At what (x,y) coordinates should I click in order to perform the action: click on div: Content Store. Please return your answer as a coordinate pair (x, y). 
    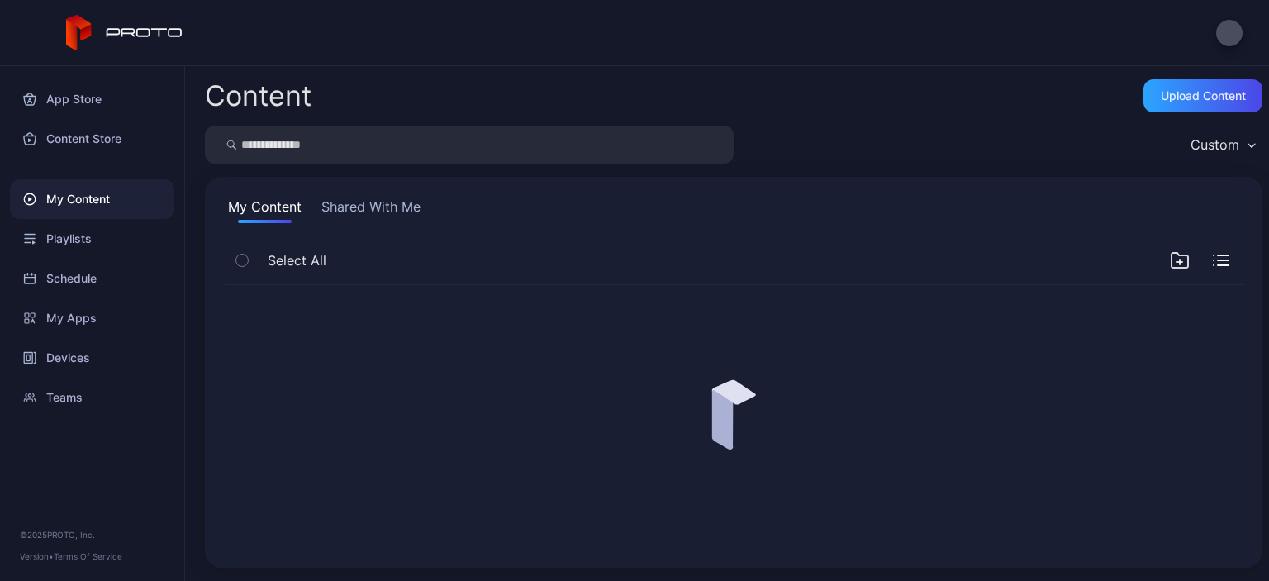
    Looking at the image, I should click on (92, 139).